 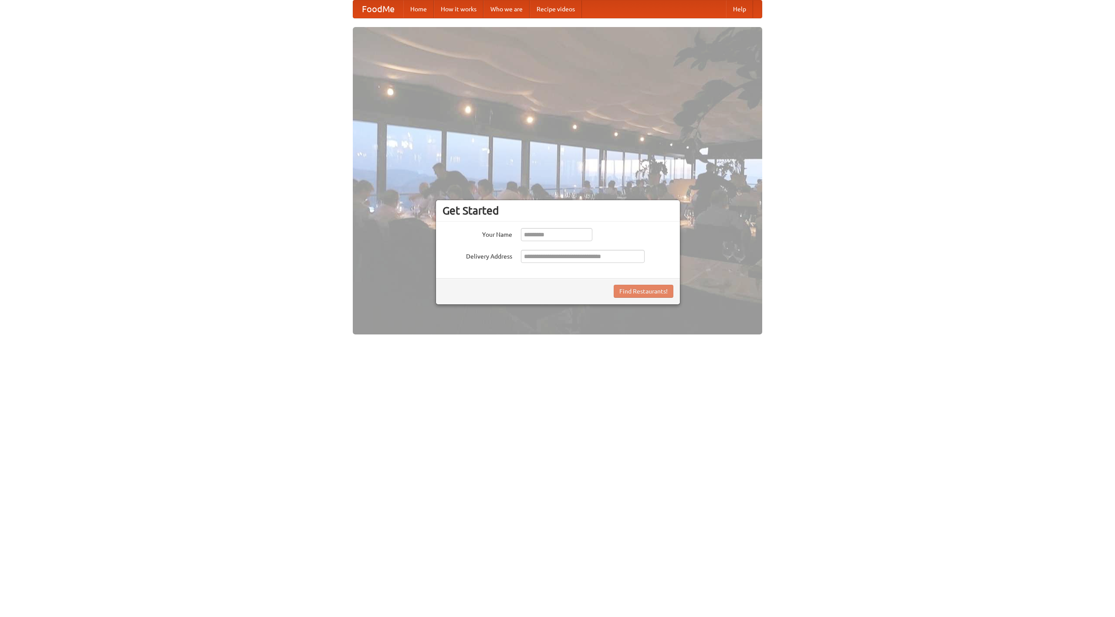 I want to click on a: Who we are, so click(x=507, y=9).